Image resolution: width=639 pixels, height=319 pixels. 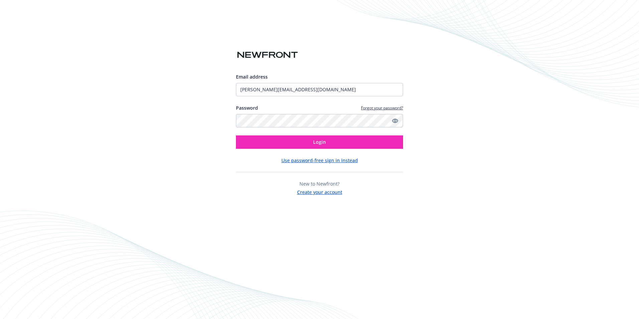 What do you see at coordinates (382, 108) in the screenshot?
I see `a: Forgot your password?` at bounding box center [382, 108].